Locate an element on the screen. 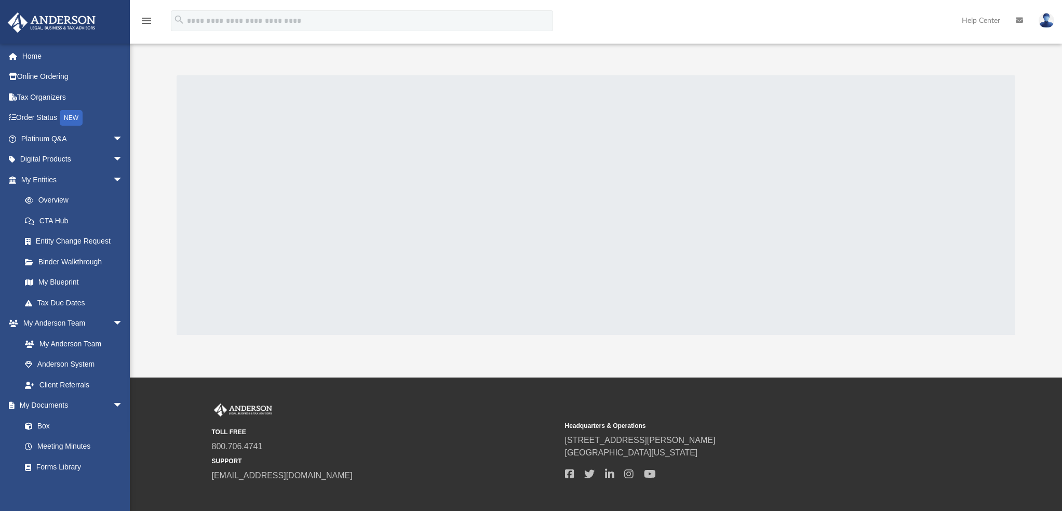 The height and width of the screenshot is (511, 1062). a: My Entitiesarrow_drop_down is located at coordinates (73, 180).